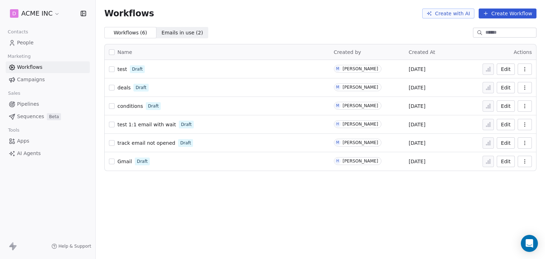 Image resolution: width=545 pixels, height=259 pixels. Describe the element at coordinates (124, 88) in the screenshot. I see `a: deals` at that location.